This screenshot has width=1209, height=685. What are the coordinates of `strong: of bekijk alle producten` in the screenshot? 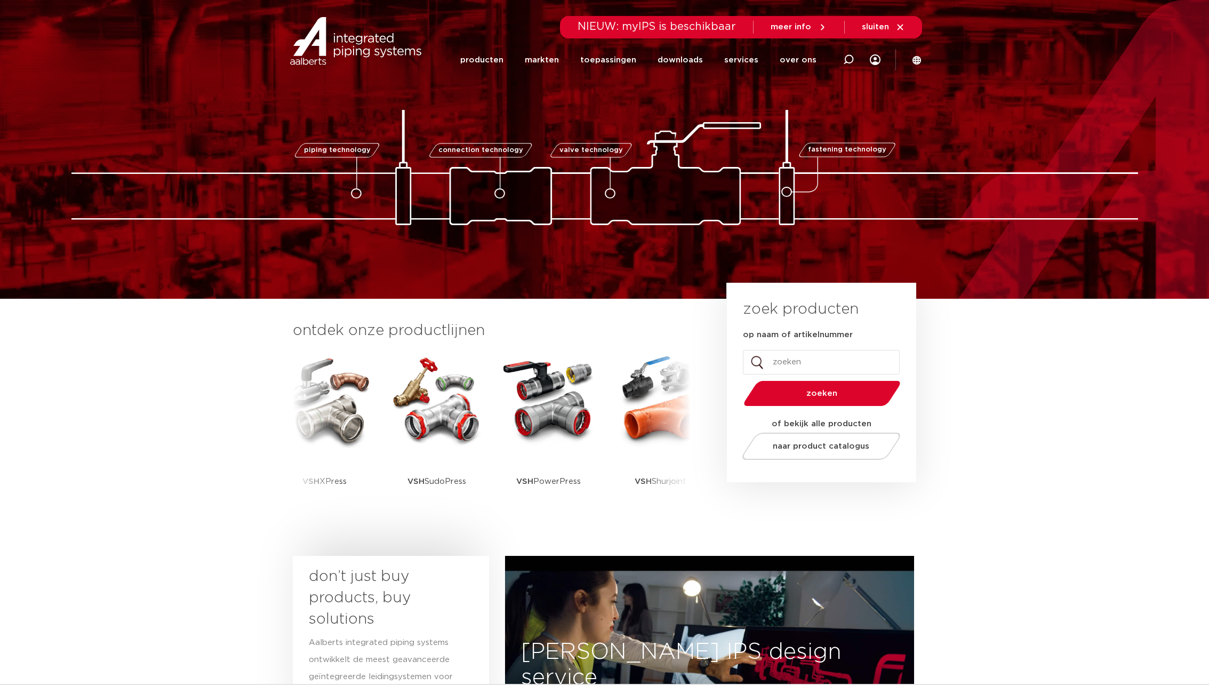 It's located at (822, 424).